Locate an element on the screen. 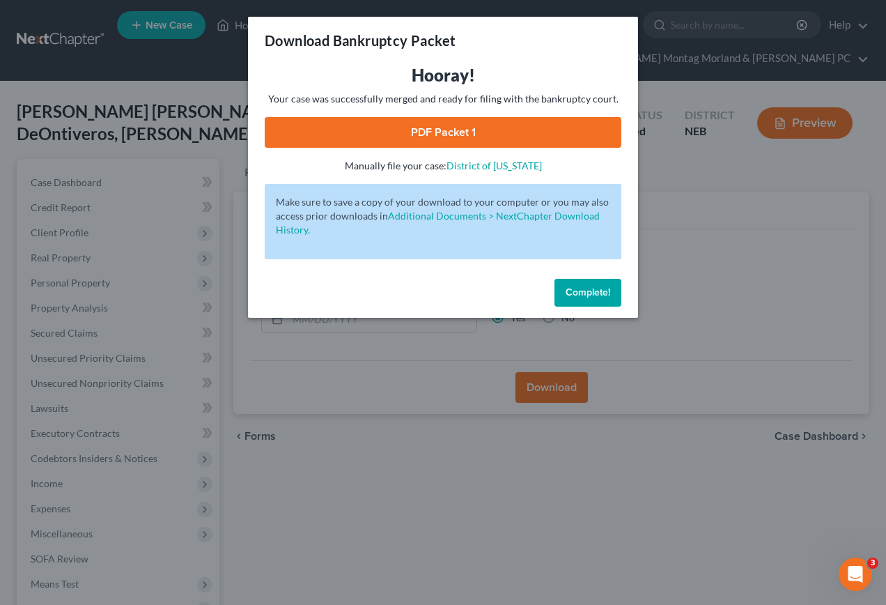  a: PDF Packet 1 is located at coordinates (443, 132).